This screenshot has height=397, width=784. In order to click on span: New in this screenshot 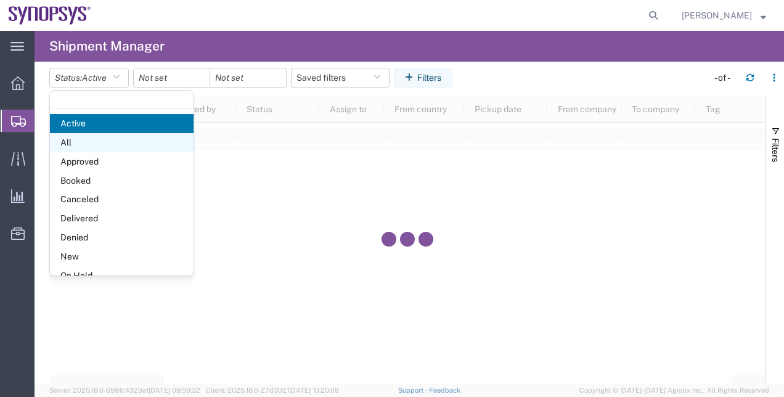, I will do `click(121, 256)`.